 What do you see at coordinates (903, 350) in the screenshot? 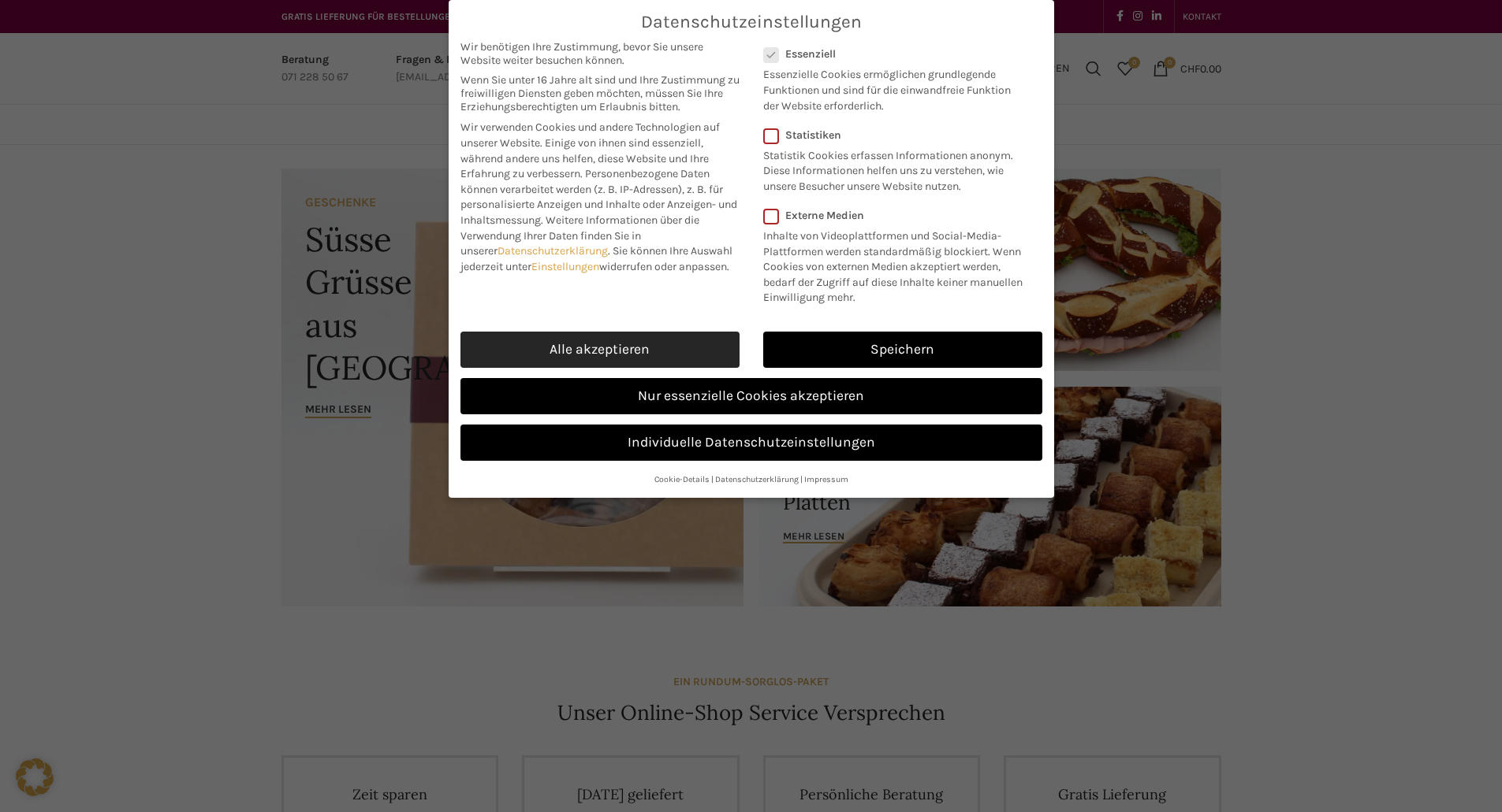
I see `a: Speichern` at bounding box center [903, 350].